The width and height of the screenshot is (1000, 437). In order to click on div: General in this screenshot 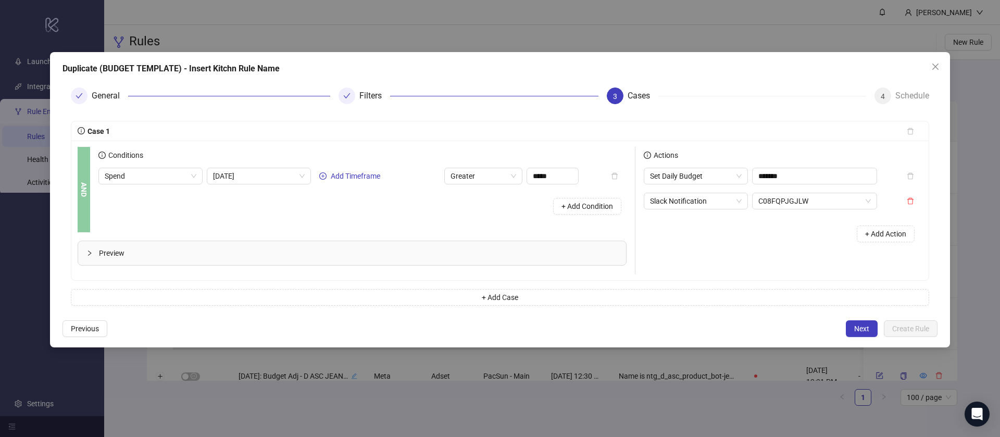, I will do `click(110, 96)`.